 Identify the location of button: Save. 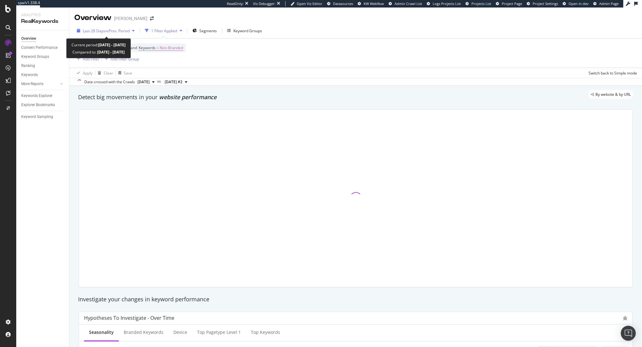
(124, 73).